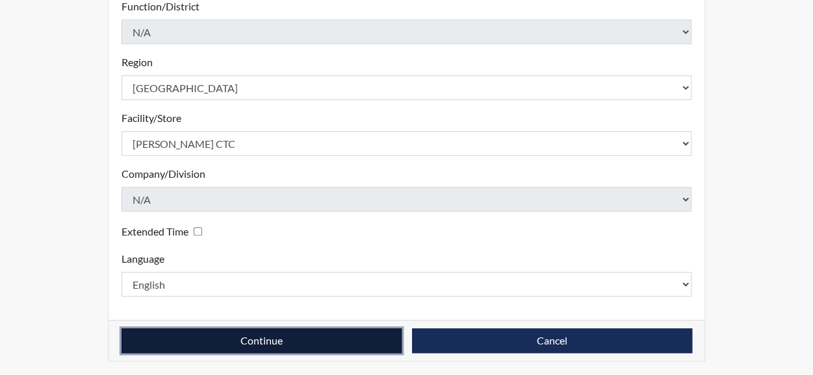  What do you see at coordinates (143, 259) in the screenshot?
I see `label: Language` at bounding box center [143, 259].